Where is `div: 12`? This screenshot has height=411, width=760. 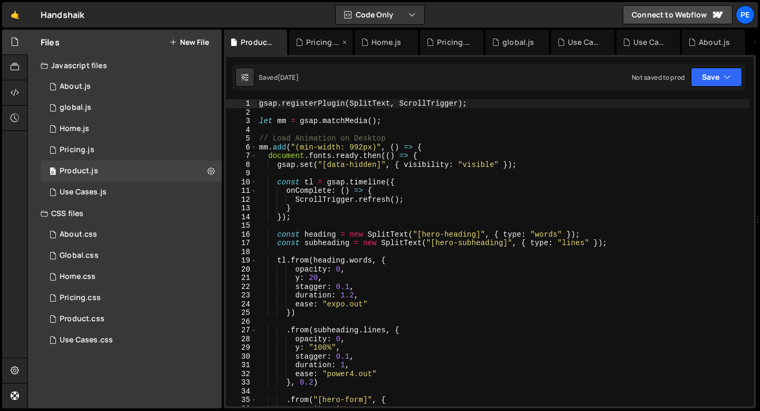 div: 12 is located at coordinates (241, 199).